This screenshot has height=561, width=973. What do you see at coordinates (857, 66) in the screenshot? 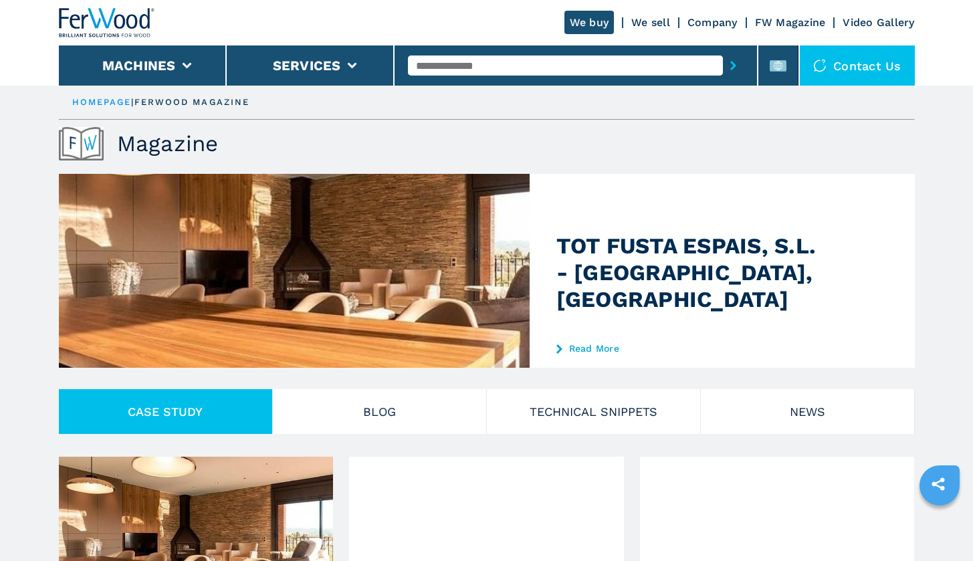
I see `div: Contact us` at bounding box center [857, 66].